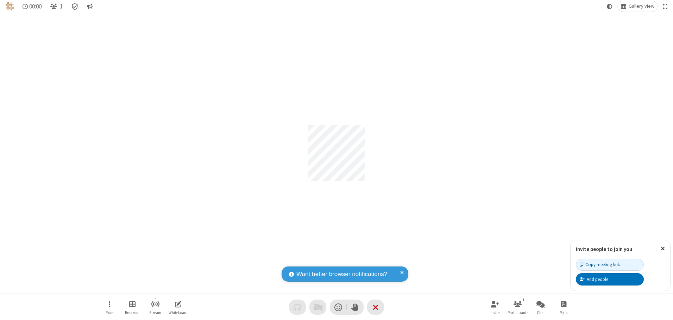 Image resolution: width=673 pixels, height=320 pixels. I want to click on span: 1, so click(61, 6).